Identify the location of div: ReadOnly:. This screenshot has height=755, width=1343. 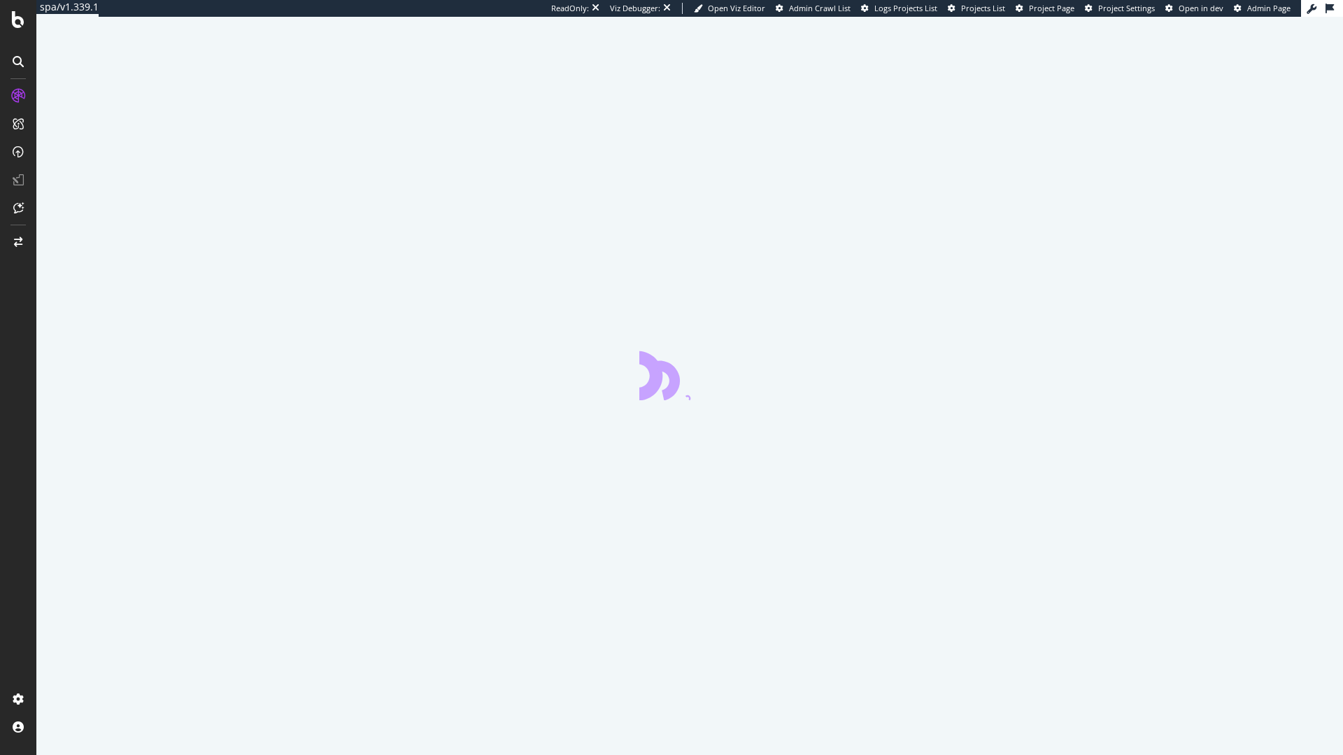
(570, 8).